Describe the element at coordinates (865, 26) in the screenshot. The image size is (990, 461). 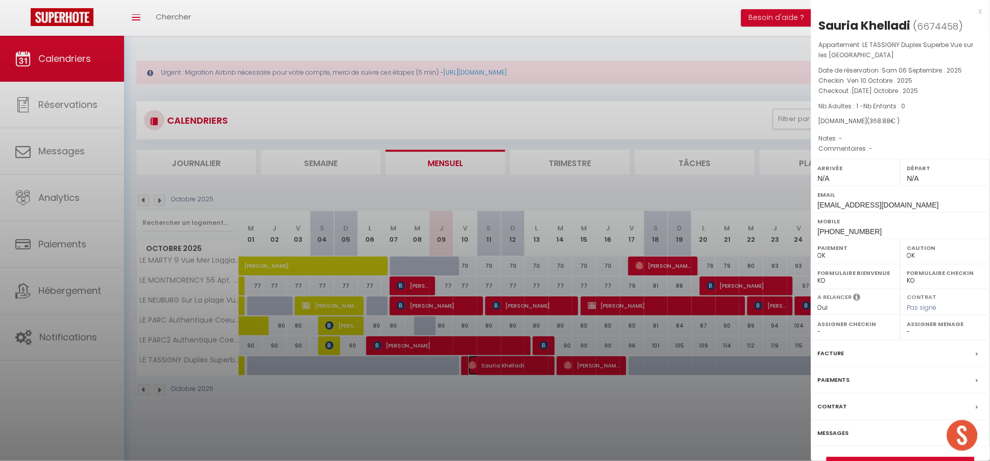
I see `div: Sauria Khelladi` at that location.